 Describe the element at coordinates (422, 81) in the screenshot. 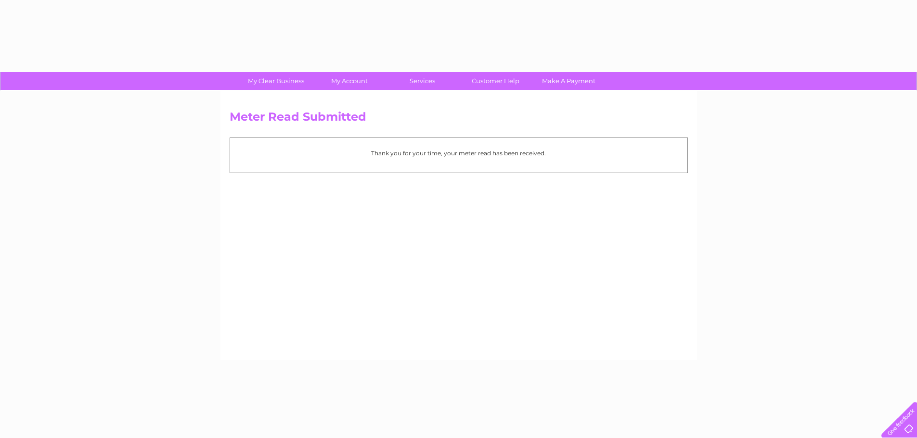

I see `a: Services` at that location.